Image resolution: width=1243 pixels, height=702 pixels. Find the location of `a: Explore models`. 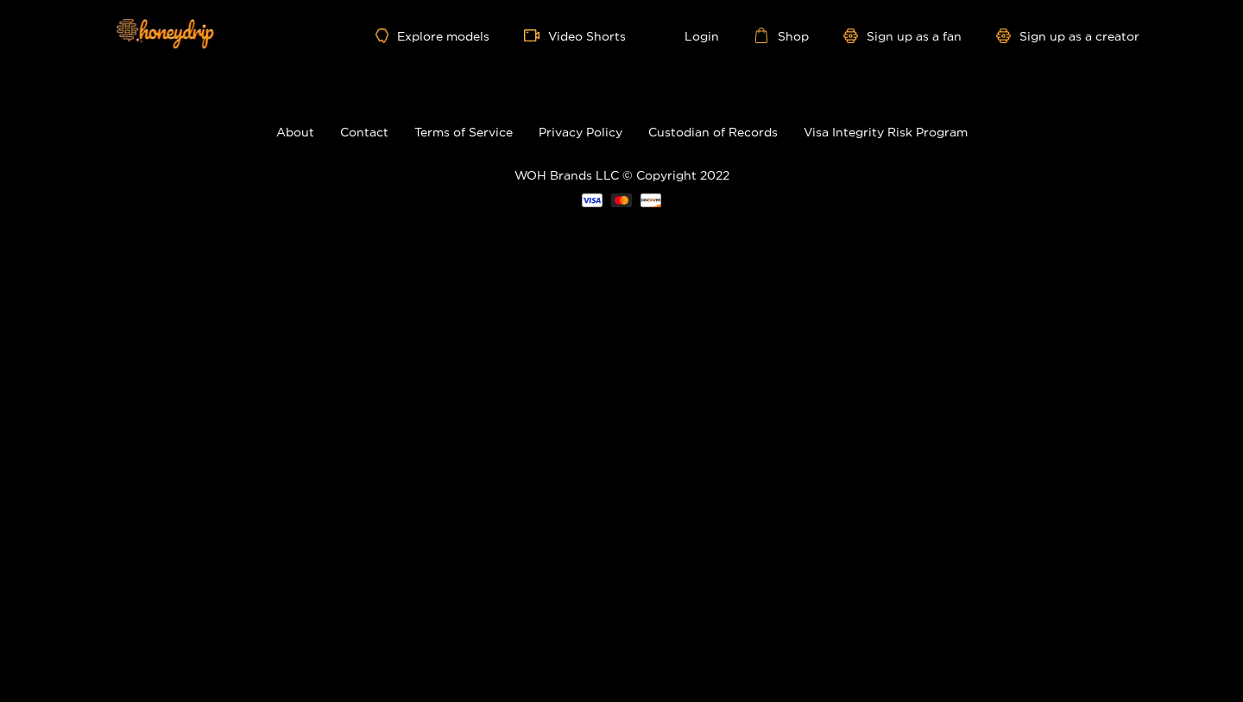

a: Explore models is located at coordinates (432, 35).